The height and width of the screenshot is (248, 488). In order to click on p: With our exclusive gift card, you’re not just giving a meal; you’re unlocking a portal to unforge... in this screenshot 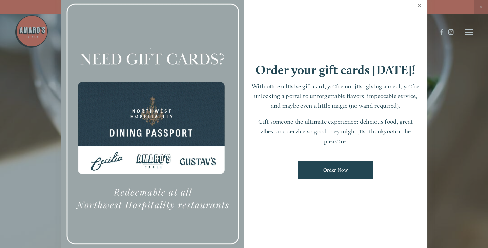, I will do `click(335, 96)`.